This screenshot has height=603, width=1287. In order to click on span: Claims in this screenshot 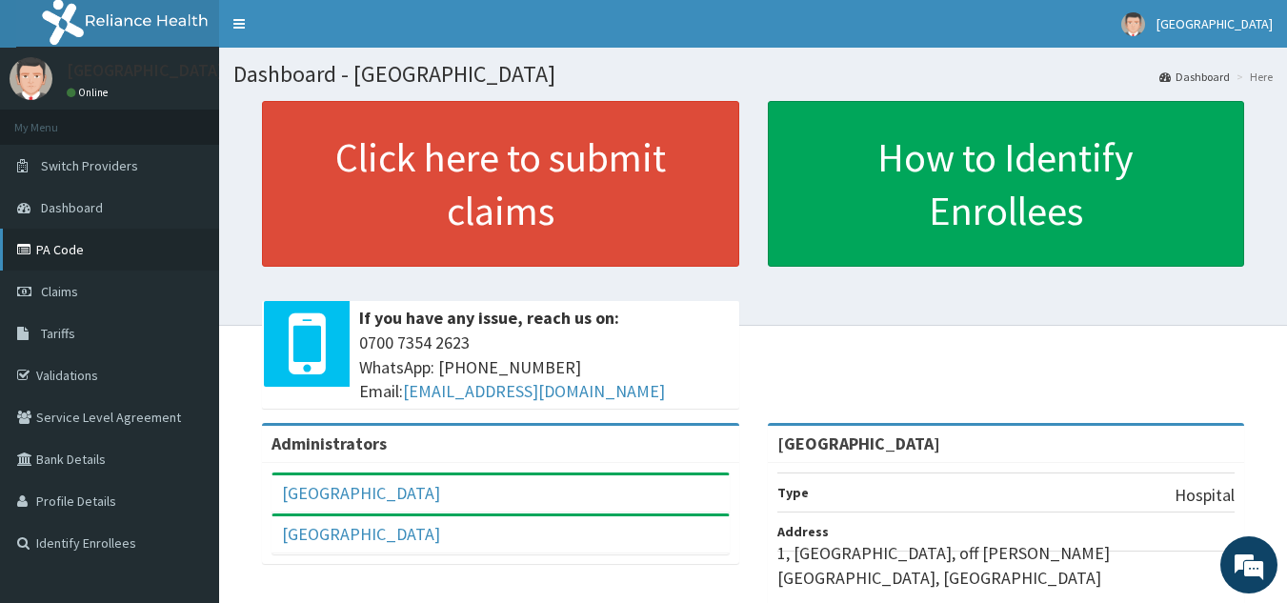, I will do `click(59, 291)`.